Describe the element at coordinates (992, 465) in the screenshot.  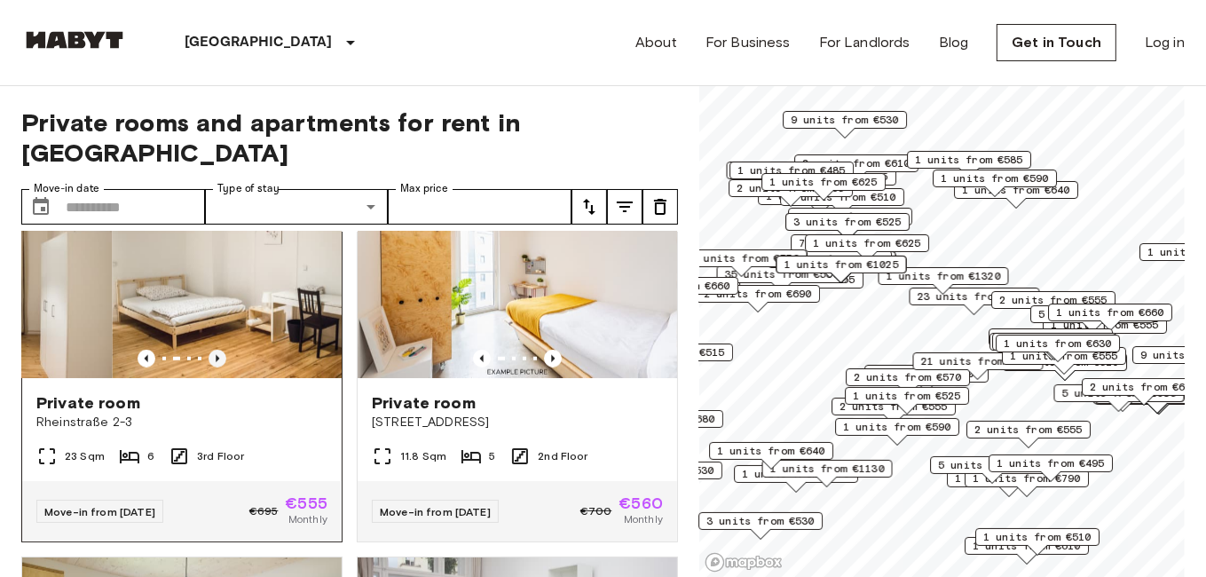
I see `span: 5 units from €590` at that location.